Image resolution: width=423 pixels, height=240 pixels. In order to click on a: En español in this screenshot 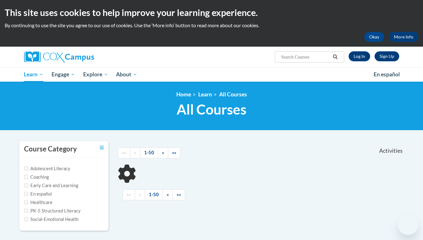, I will do `click(386, 74)`.